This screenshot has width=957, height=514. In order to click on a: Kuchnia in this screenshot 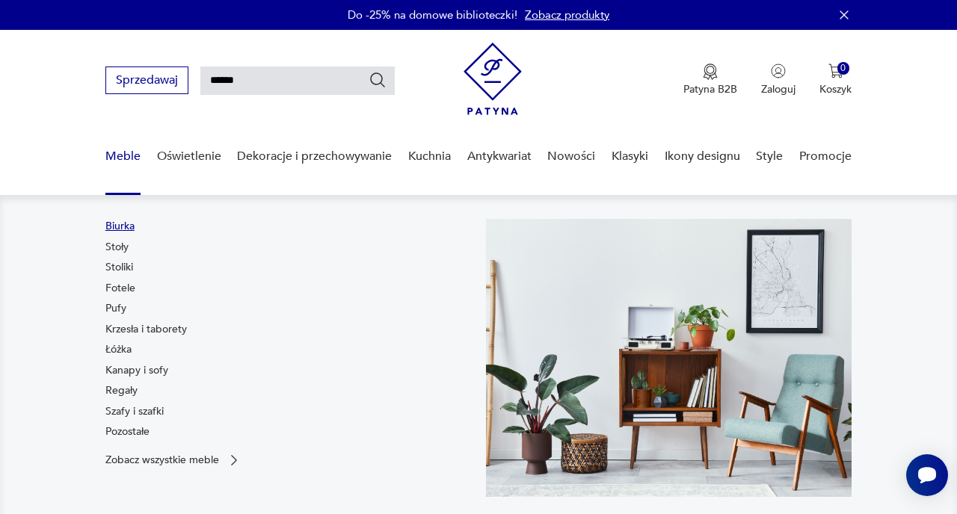, I will do `click(429, 156)`.